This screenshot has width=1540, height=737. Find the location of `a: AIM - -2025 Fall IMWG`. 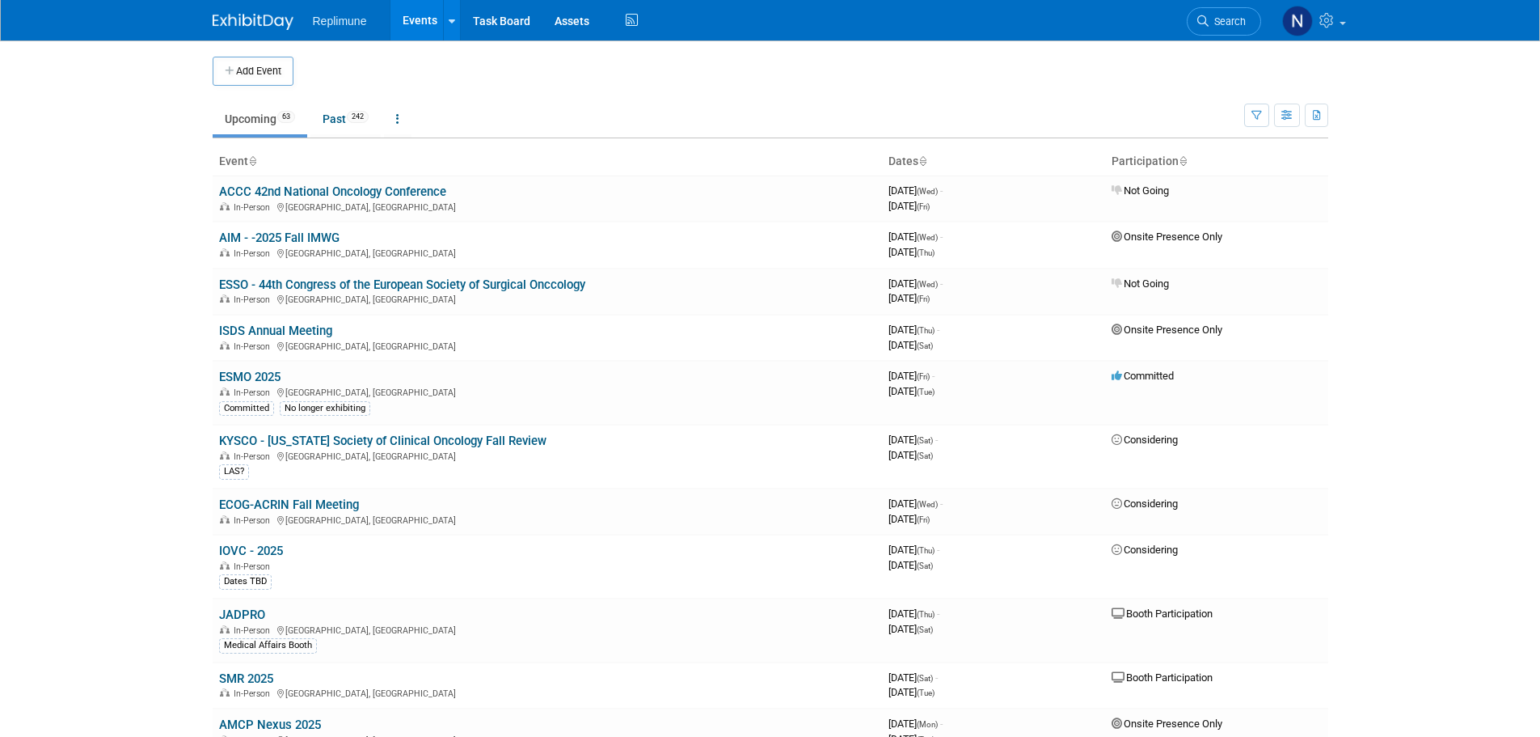

a: AIM - -2025 Fall IMWG is located at coordinates (279, 238).